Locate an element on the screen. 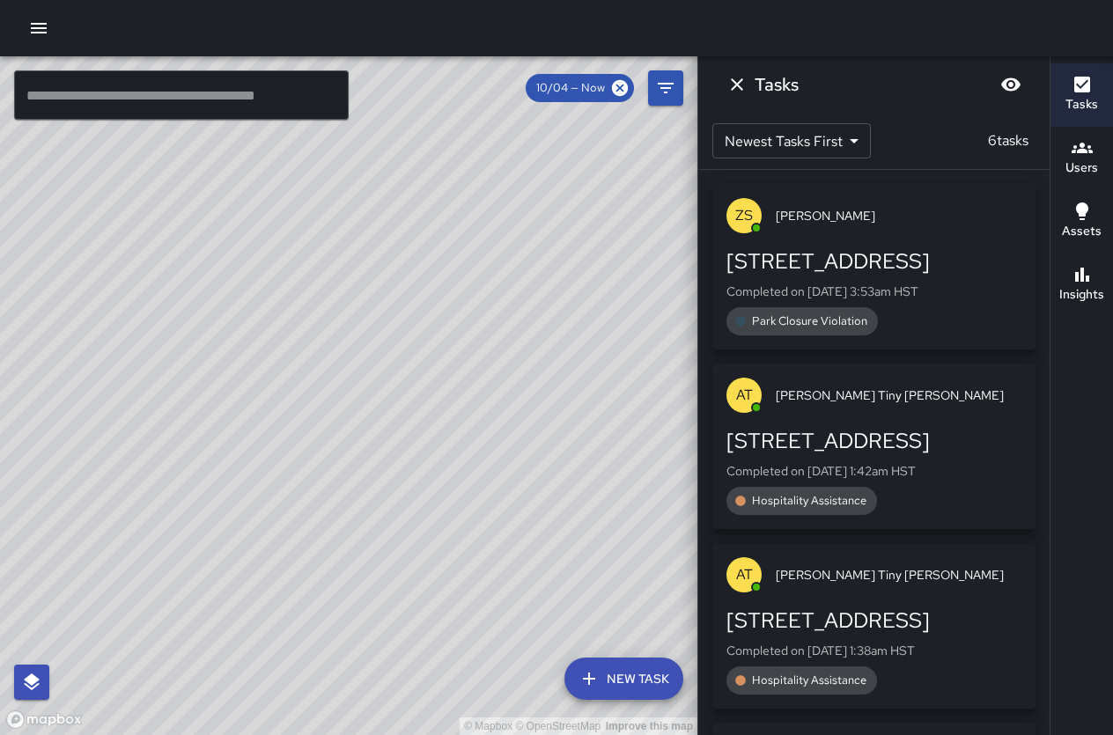 This screenshot has height=735, width=1113. button: Insights is located at coordinates (1081, 285).